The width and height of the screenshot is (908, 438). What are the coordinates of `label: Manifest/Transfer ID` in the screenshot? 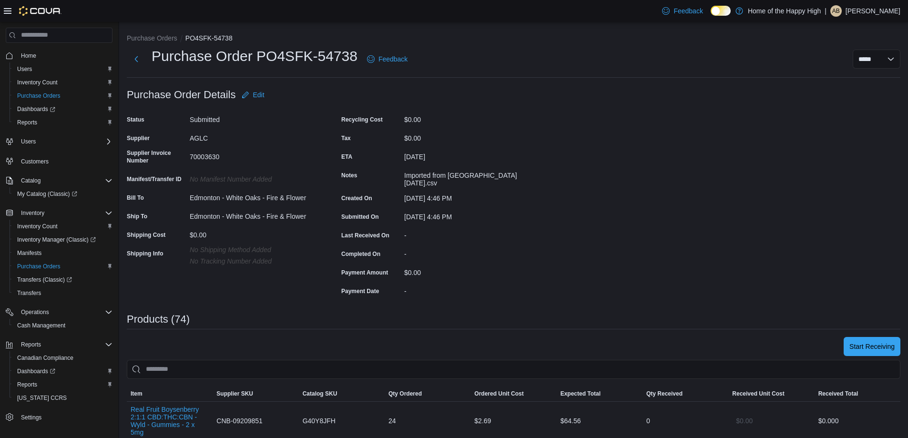 It's located at (154, 179).